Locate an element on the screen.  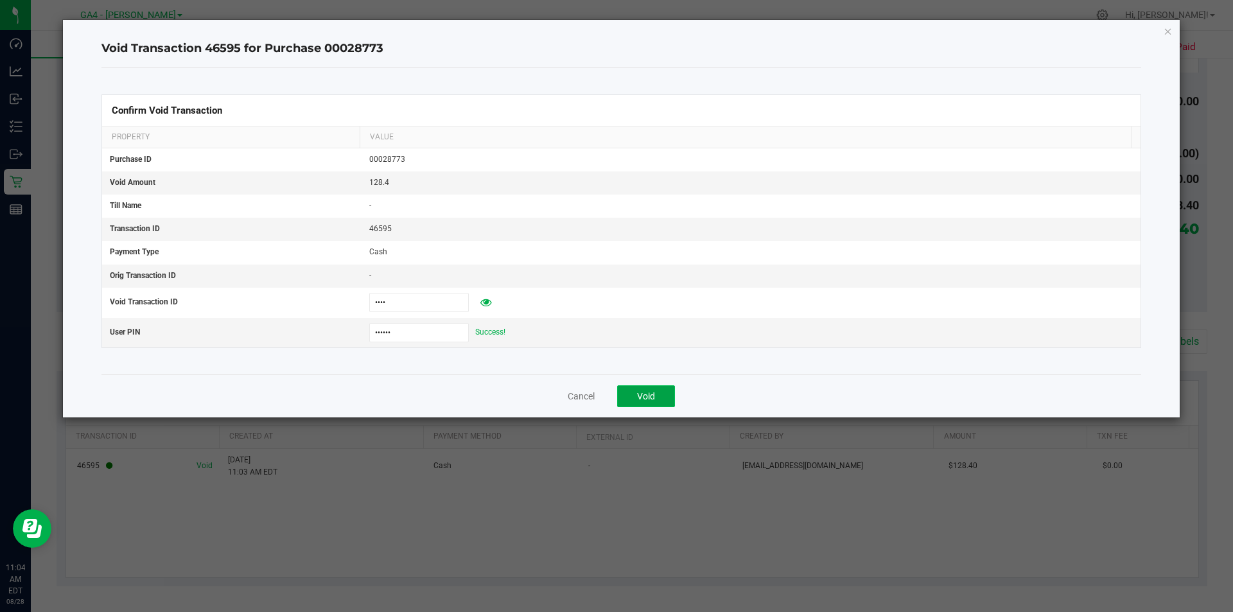
button: Cancel is located at coordinates (581, 396).